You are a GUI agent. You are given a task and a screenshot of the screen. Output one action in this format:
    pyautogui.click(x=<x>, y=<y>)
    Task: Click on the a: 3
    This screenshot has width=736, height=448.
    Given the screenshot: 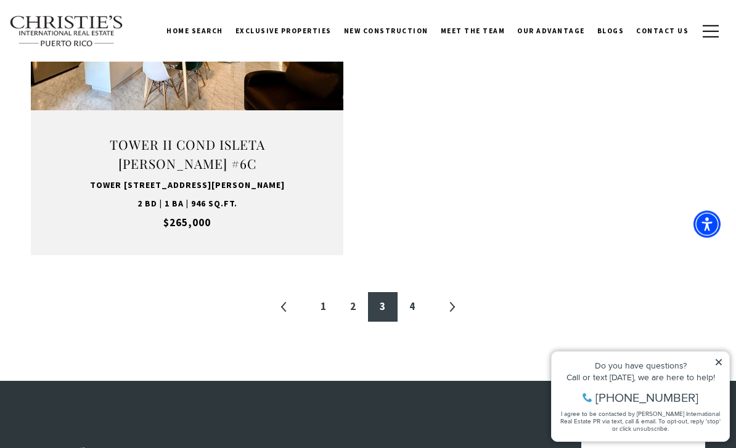 What is the action you would take?
    pyautogui.click(x=383, y=307)
    